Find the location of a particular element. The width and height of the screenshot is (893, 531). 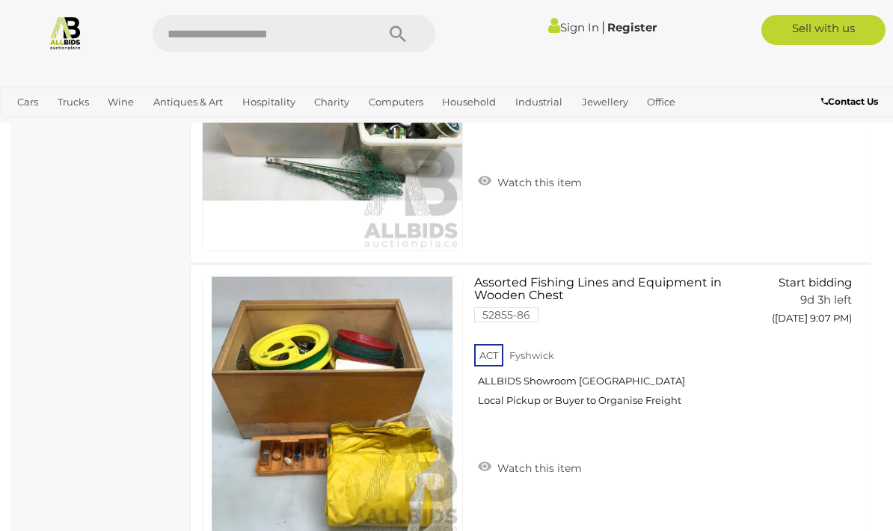

button: Search is located at coordinates (398, 34).